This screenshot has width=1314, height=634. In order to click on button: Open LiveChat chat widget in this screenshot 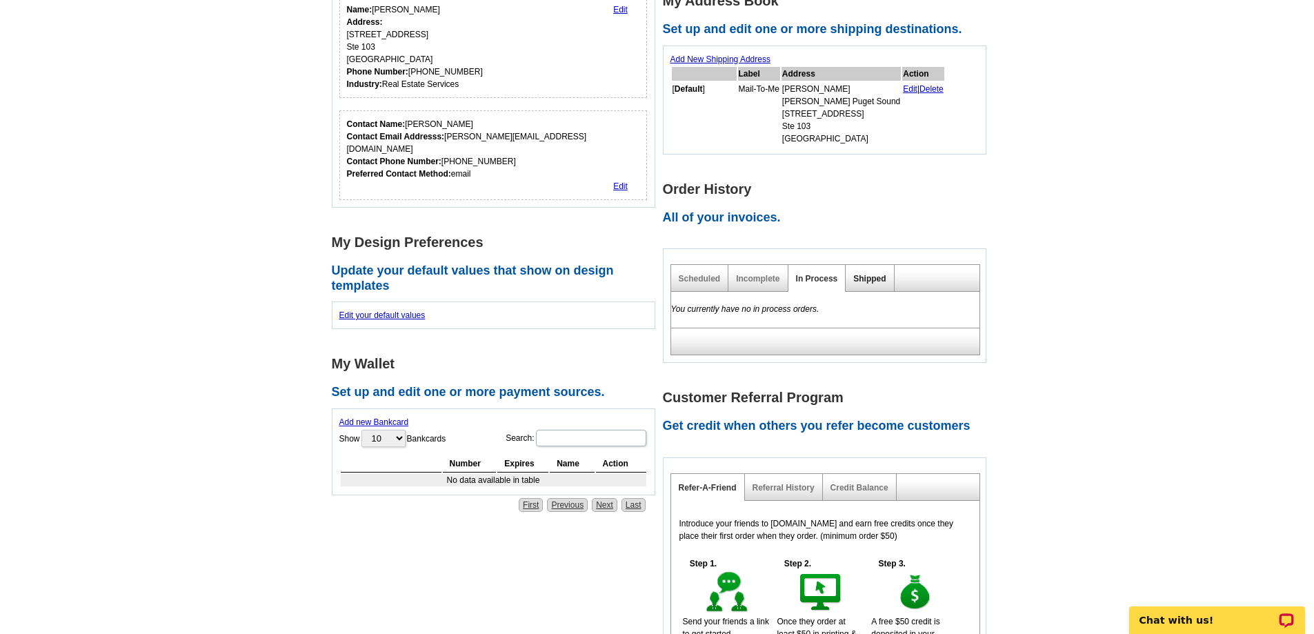, I will do `click(167, 30)`.